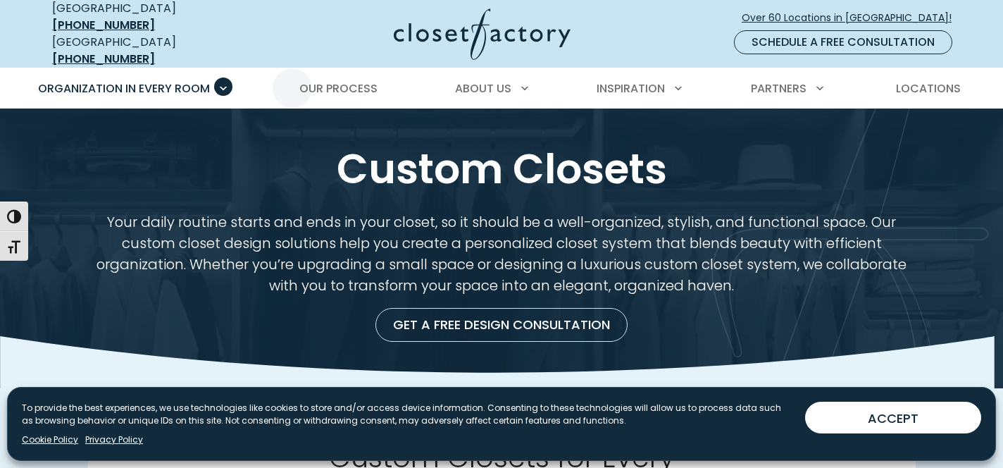  What do you see at coordinates (928, 88) in the screenshot?
I see `span: Locations` at bounding box center [928, 88].